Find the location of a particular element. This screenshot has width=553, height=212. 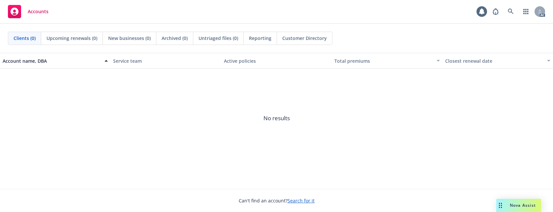

span: Customer Directory is located at coordinates (304, 38).